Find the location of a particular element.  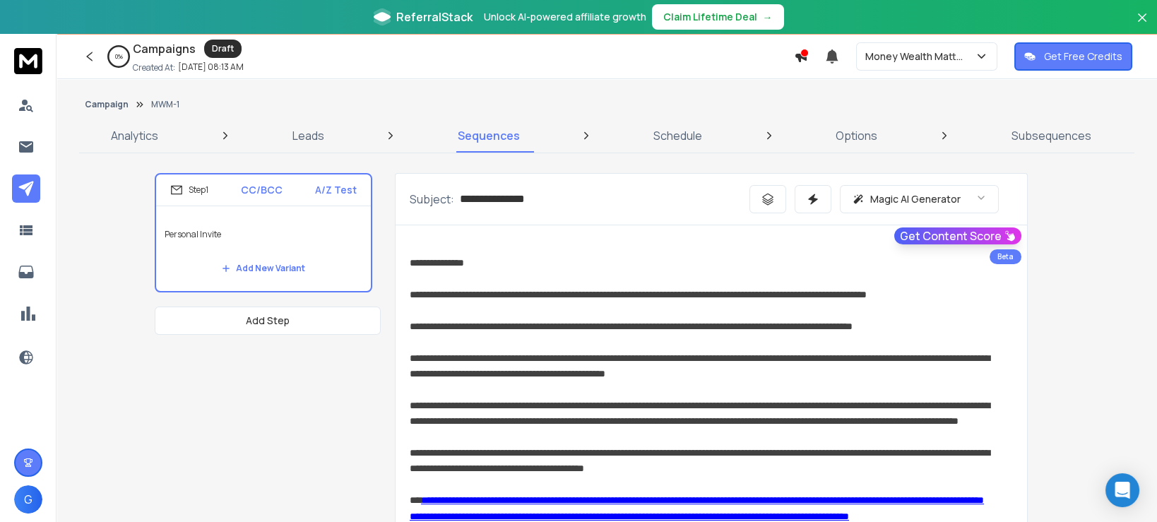

a: Schedule is located at coordinates (677, 136).